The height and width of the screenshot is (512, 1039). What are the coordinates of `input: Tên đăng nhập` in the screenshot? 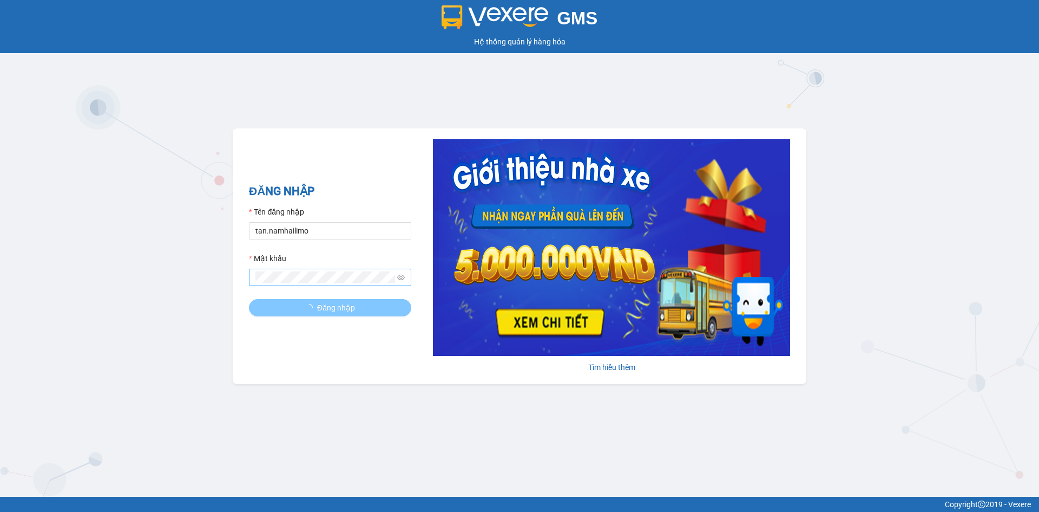 It's located at (330, 231).